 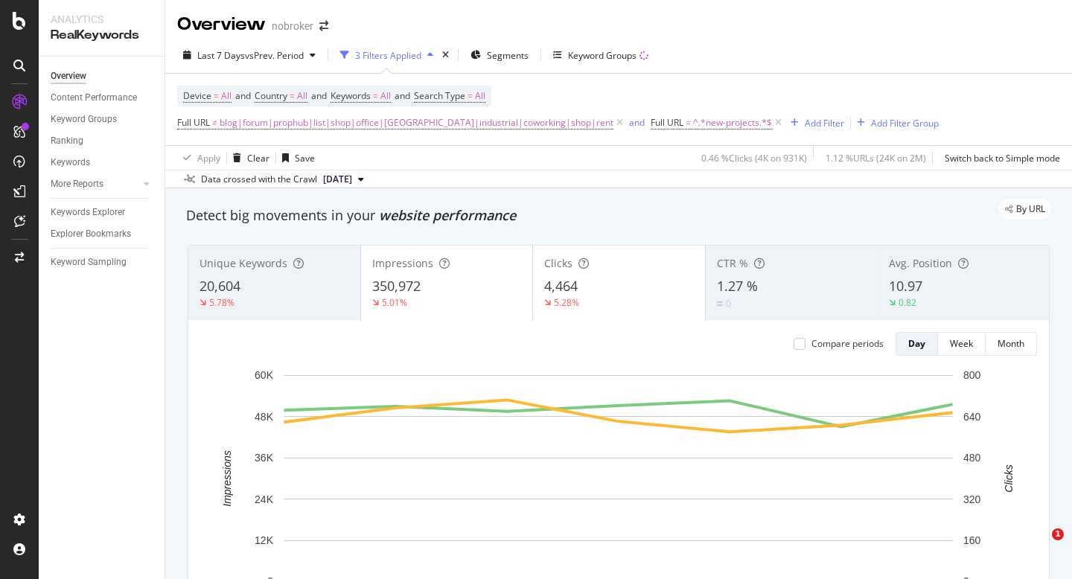 I want to click on span: 20,604, so click(x=220, y=286).